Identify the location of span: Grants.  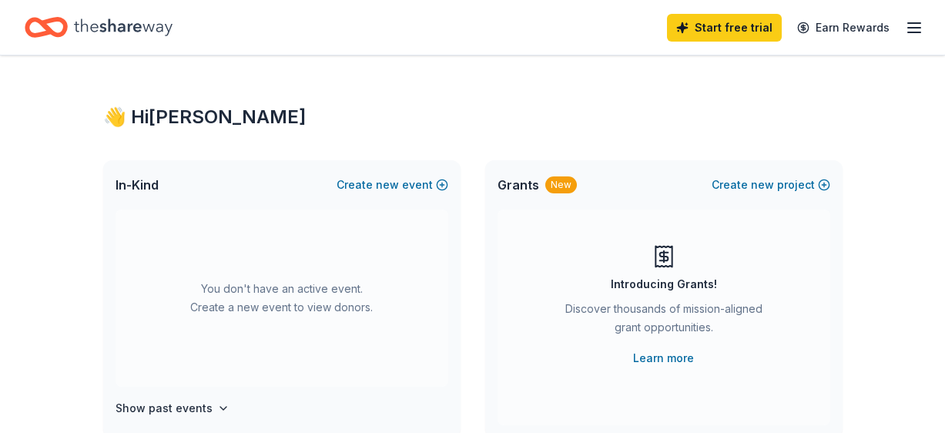
(518, 185).